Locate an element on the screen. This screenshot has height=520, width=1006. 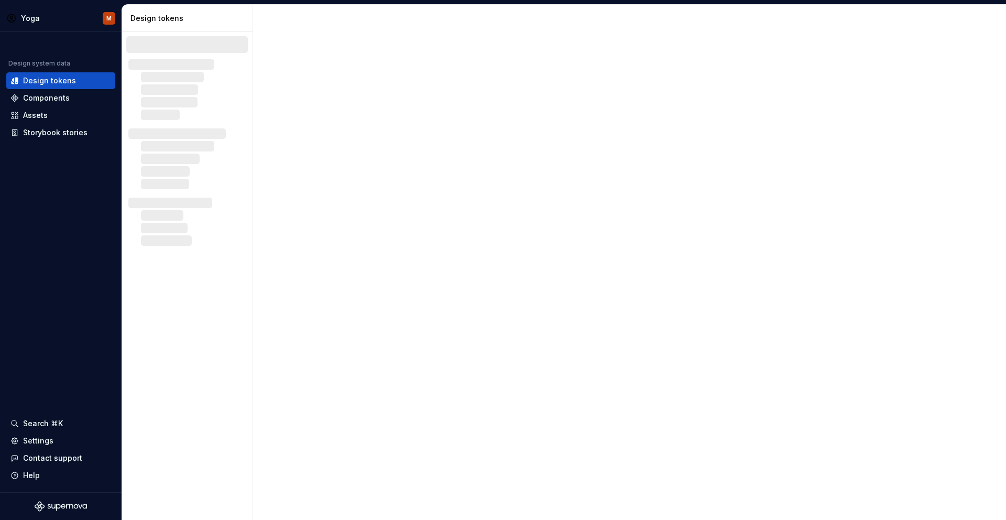
div: Help is located at coordinates (31, 475).